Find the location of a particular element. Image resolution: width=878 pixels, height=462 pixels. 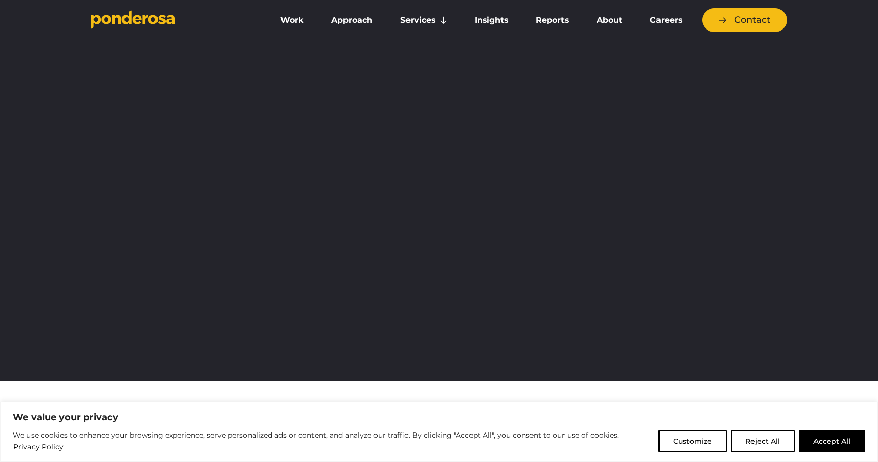

a: Careers is located at coordinates (666, 20).